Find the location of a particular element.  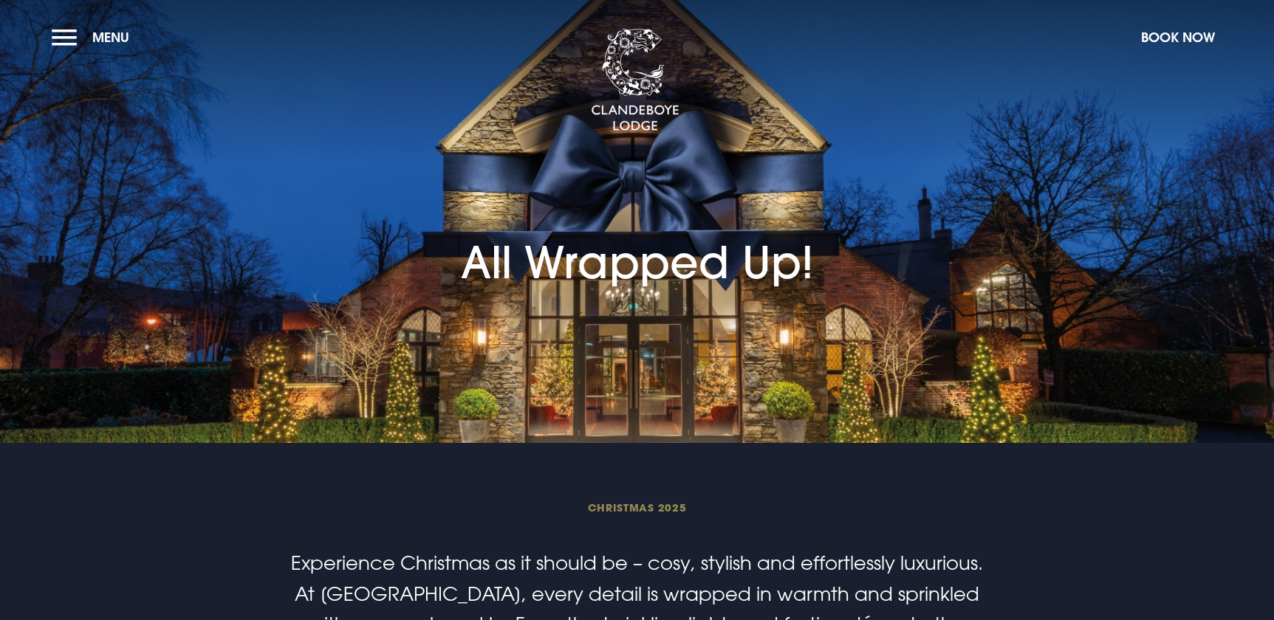

img: Clandeboye Lodge is located at coordinates (635, 80).